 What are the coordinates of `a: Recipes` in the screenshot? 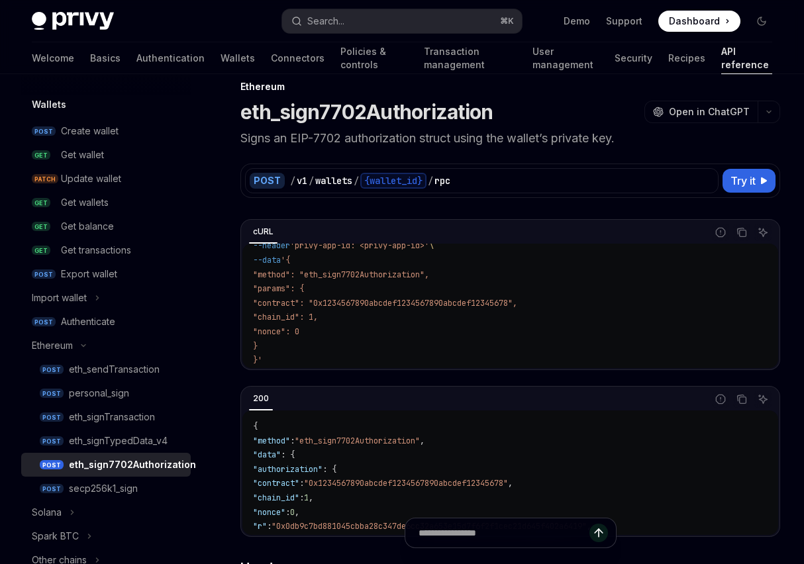 It's located at (687, 58).